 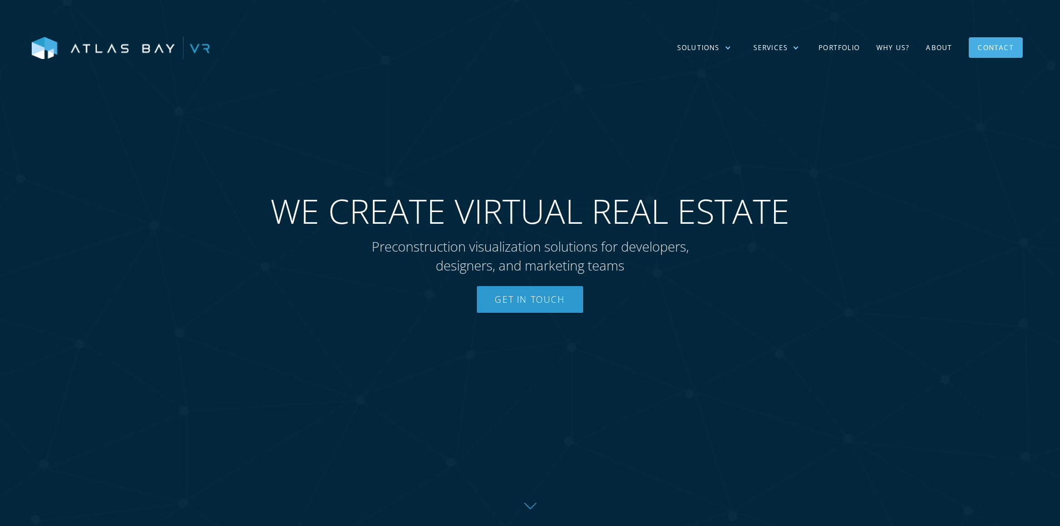 What do you see at coordinates (893, 48) in the screenshot?
I see `a: Why US?` at bounding box center [893, 48].